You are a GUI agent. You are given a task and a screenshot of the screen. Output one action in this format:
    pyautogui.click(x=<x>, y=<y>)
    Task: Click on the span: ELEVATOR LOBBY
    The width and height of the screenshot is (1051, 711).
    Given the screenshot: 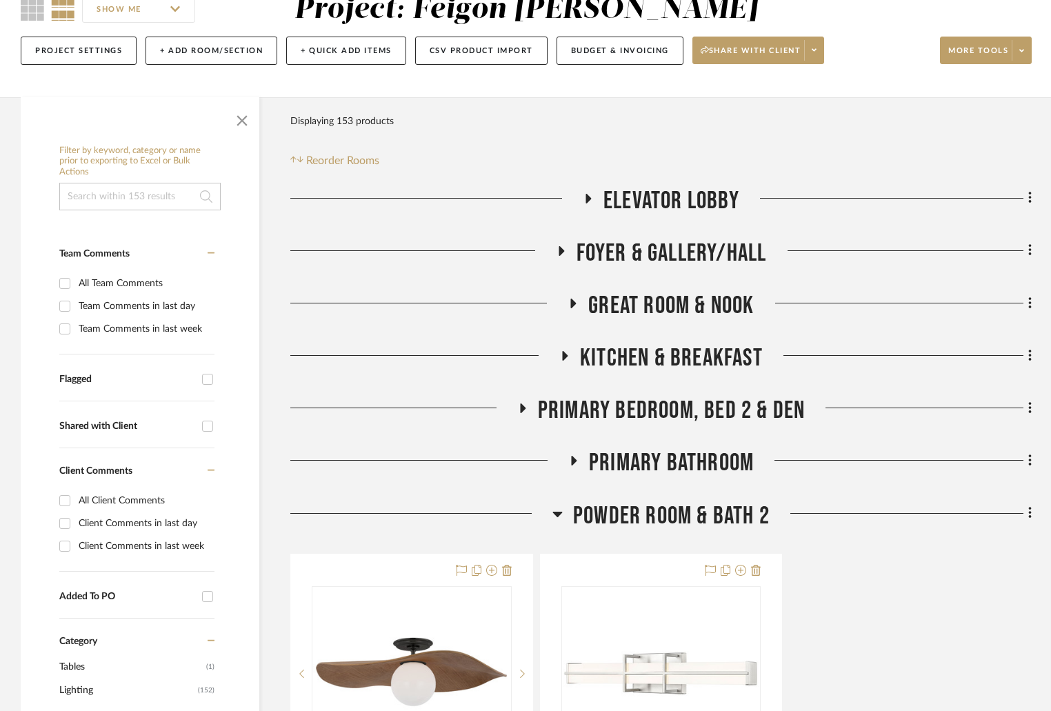 What is the action you would take?
    pyautogui.click(x=671, y=201)
    